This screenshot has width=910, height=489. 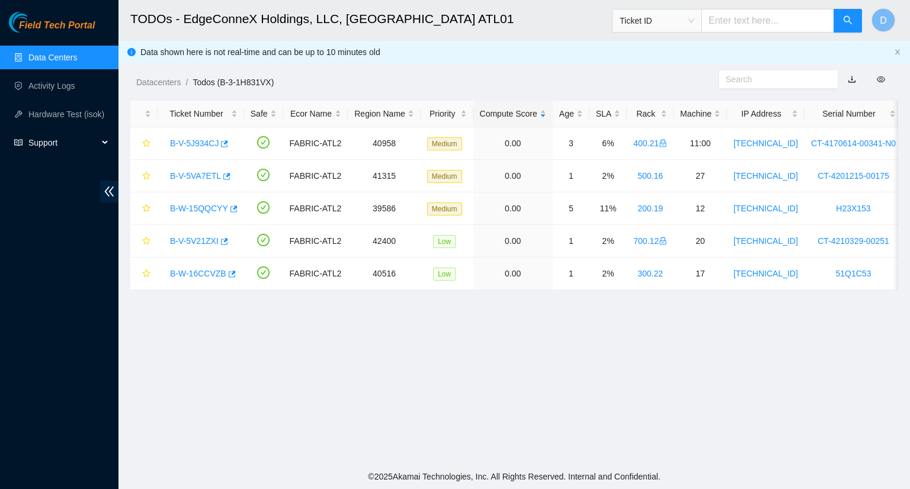 What do you see at coordinates (18, 143) in the screenshot?
I see `span: read` at bounding box center [18, 143].